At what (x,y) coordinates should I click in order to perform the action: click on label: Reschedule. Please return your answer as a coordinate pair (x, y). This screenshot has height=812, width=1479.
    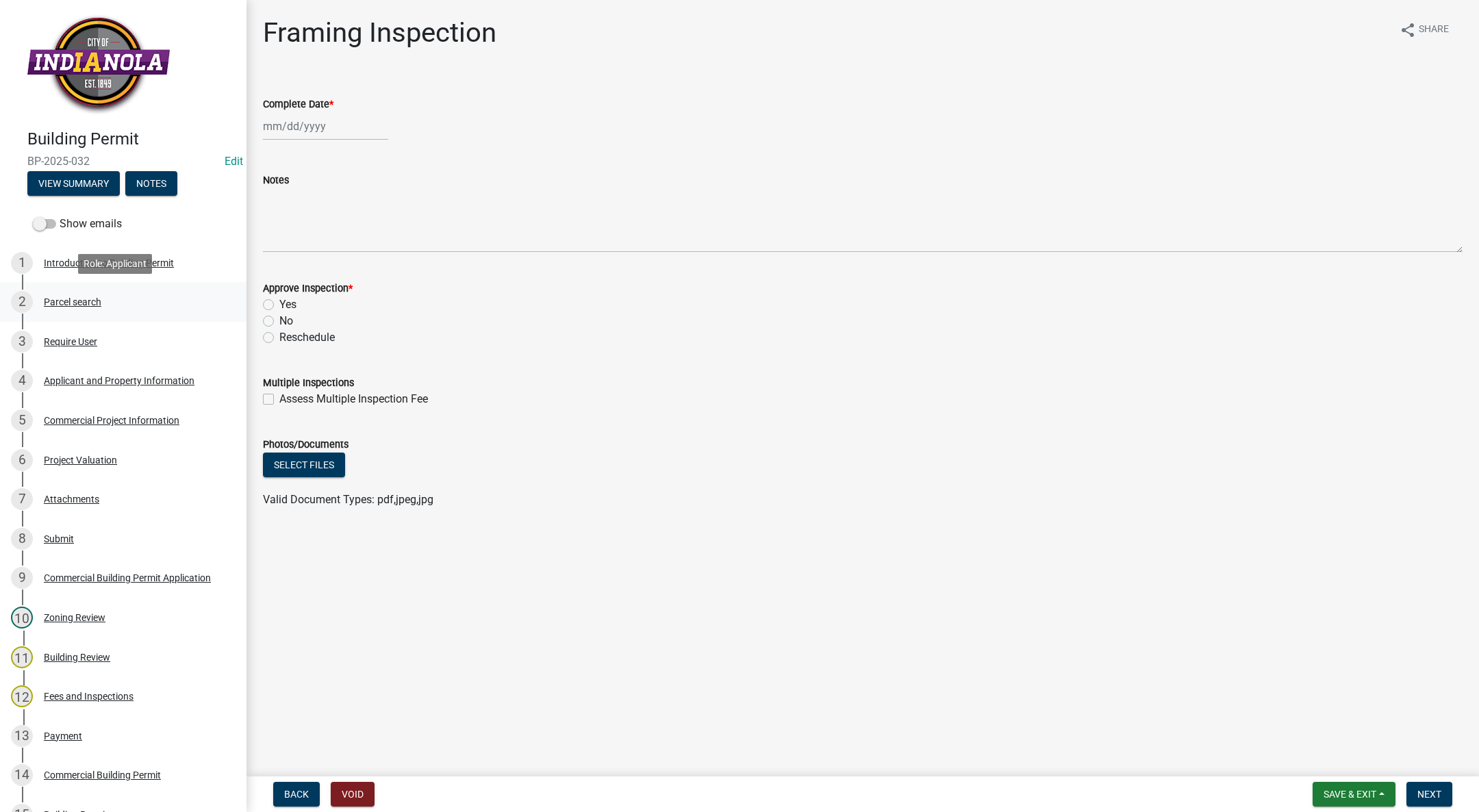
    Looking at the image, I should click on (307, 337).